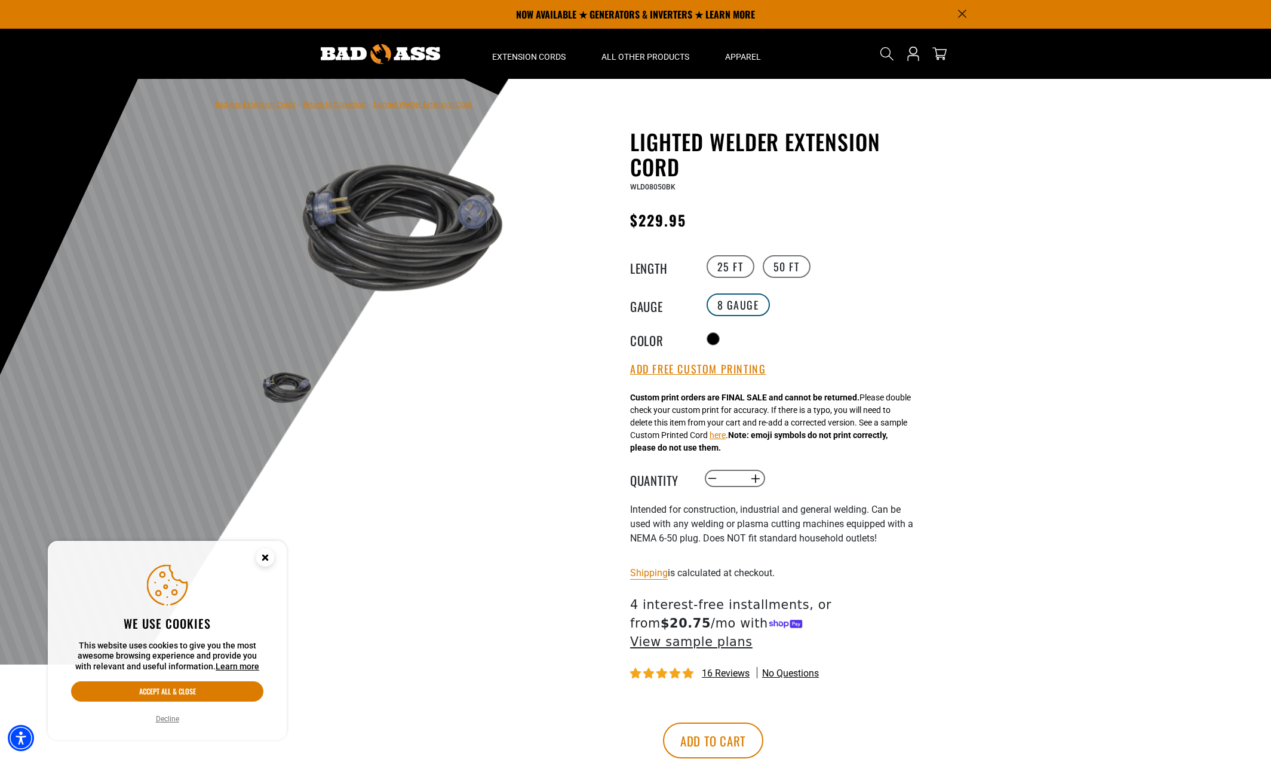  I want to click on nav: breadcrumbs, so click(344, 104).